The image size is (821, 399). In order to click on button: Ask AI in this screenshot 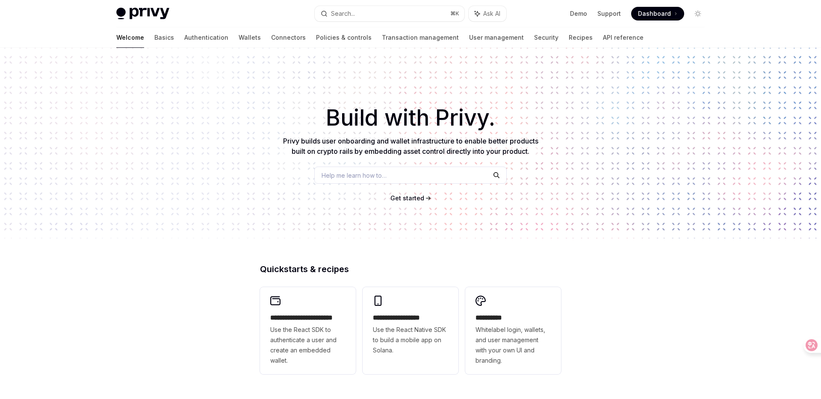, I will do `click(487, 14)`.